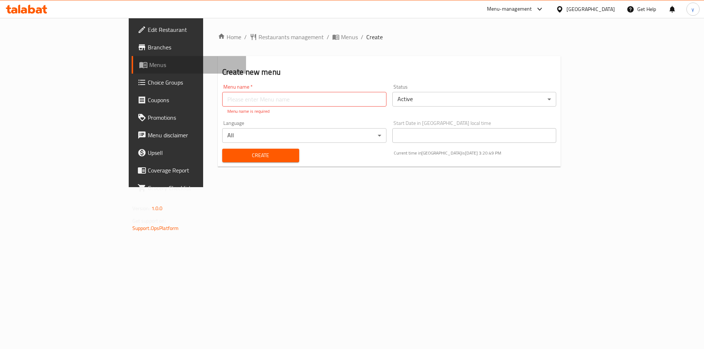 The height and width of the screenshot is (349, 704). I want to click on span: Branches, so click(194, 47).